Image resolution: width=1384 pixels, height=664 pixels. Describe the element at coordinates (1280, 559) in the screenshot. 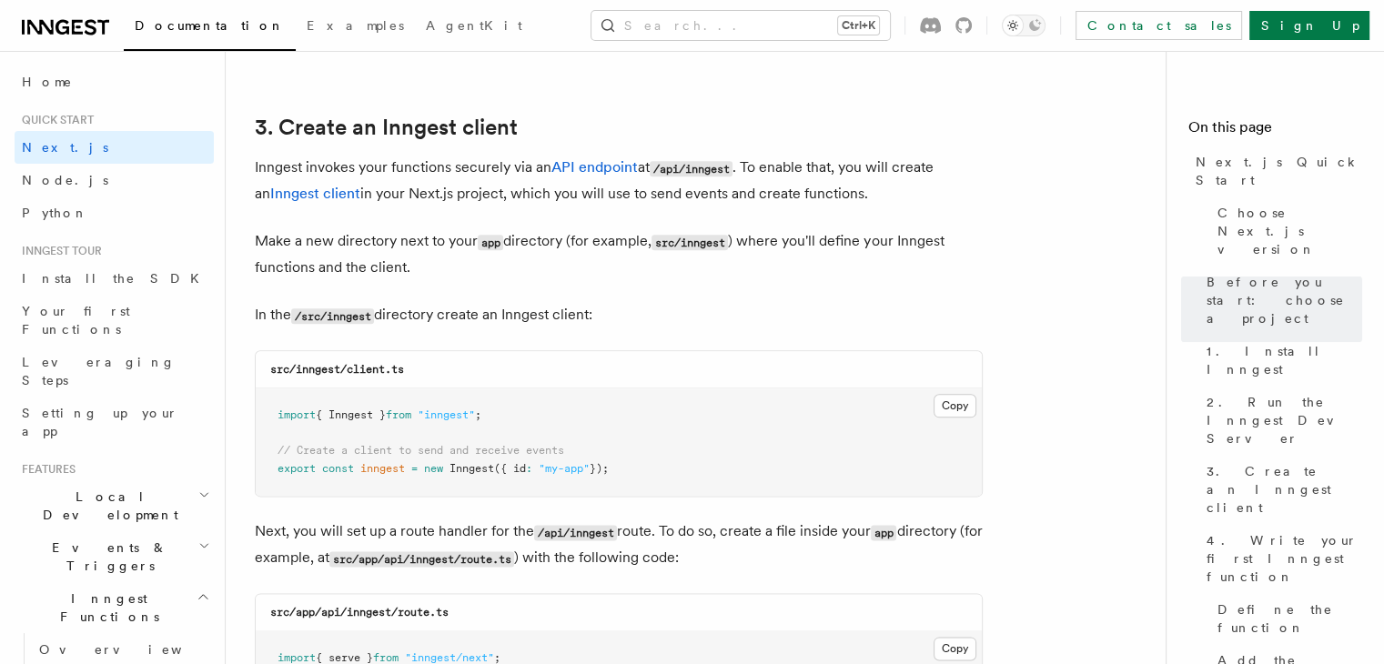

I see `a: 4. Write your first Inngest function` at that location.